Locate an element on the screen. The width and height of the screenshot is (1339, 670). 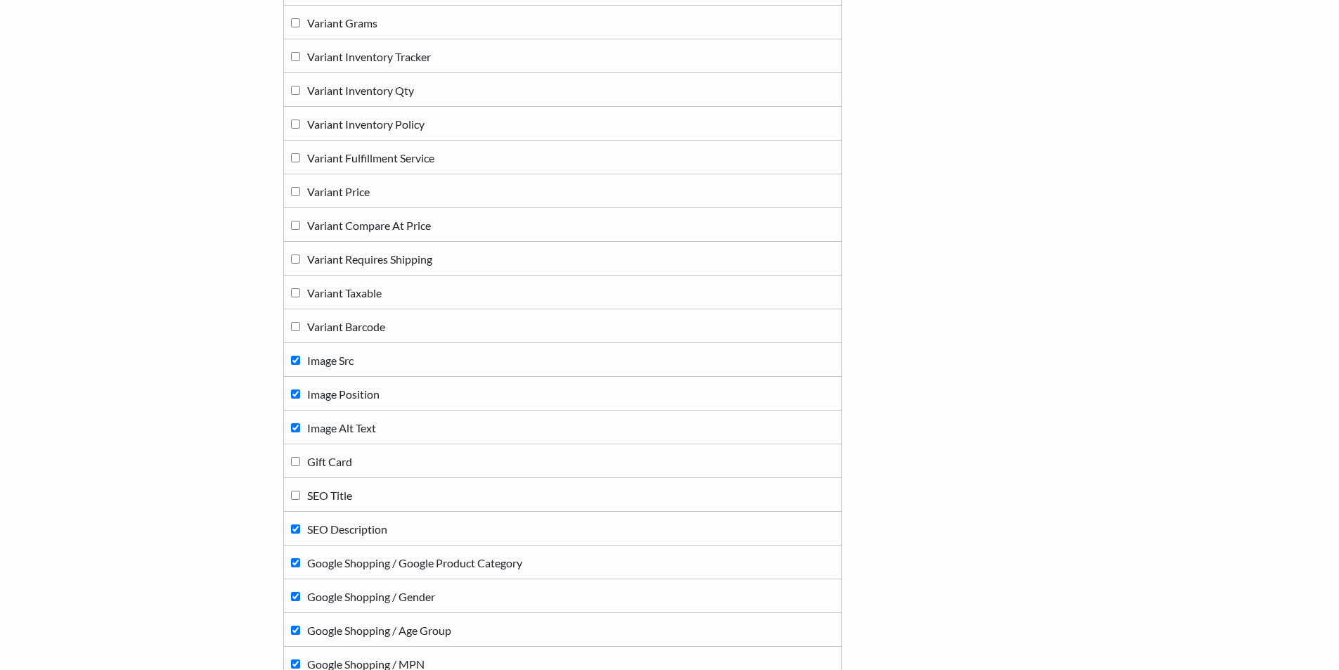
span: Image Alt Text is located at coordinates (341, 427).